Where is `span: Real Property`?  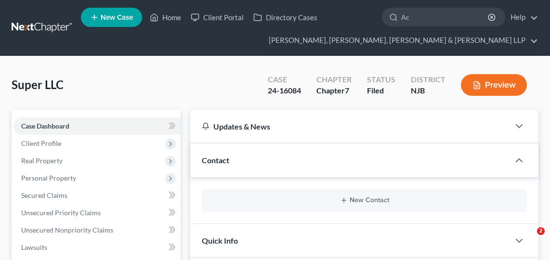 span: Real Property is located at coordinates (42, 160).